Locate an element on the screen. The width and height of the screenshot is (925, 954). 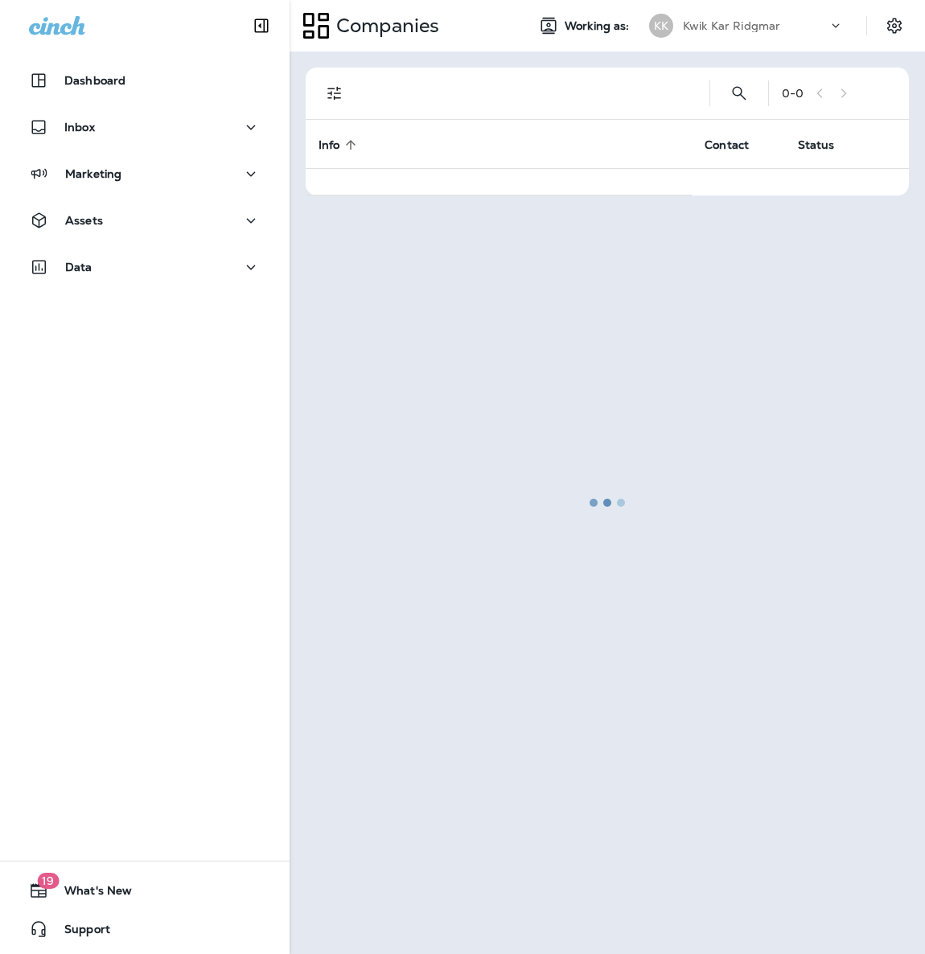
button: Assets is located at coordinates (145, 220).